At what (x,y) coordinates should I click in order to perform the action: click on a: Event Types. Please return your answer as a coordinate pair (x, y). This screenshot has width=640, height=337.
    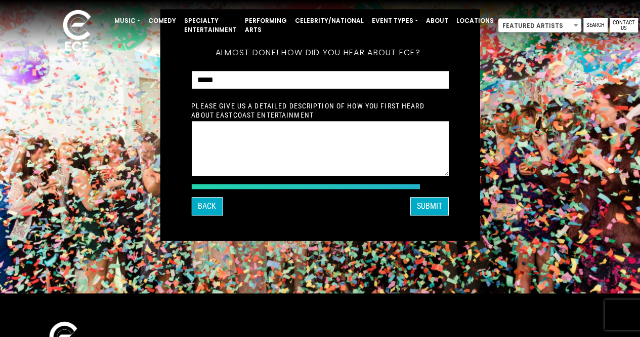
    Looking at the image, I should click on (395, 21).